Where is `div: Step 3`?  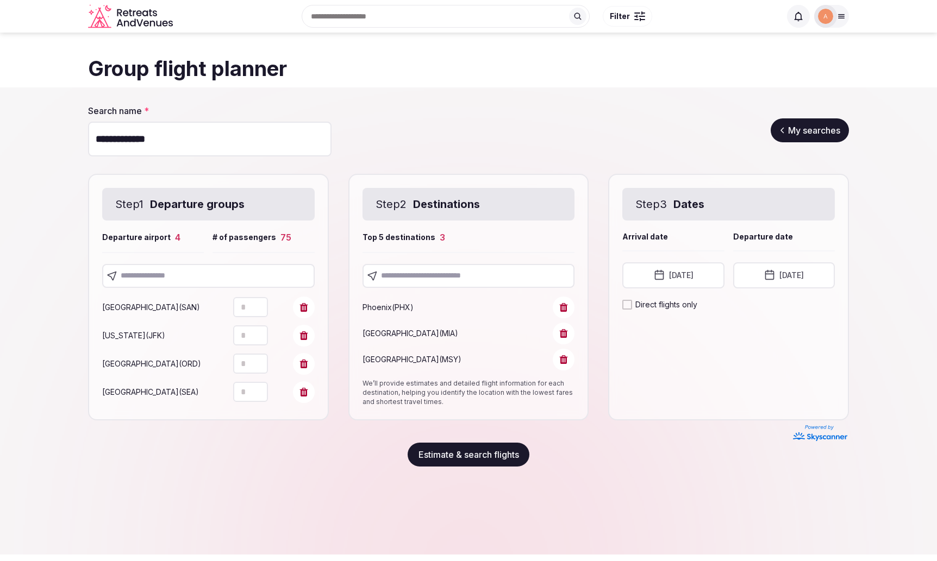 div: Step 3 is located at coordinates (728, 204).